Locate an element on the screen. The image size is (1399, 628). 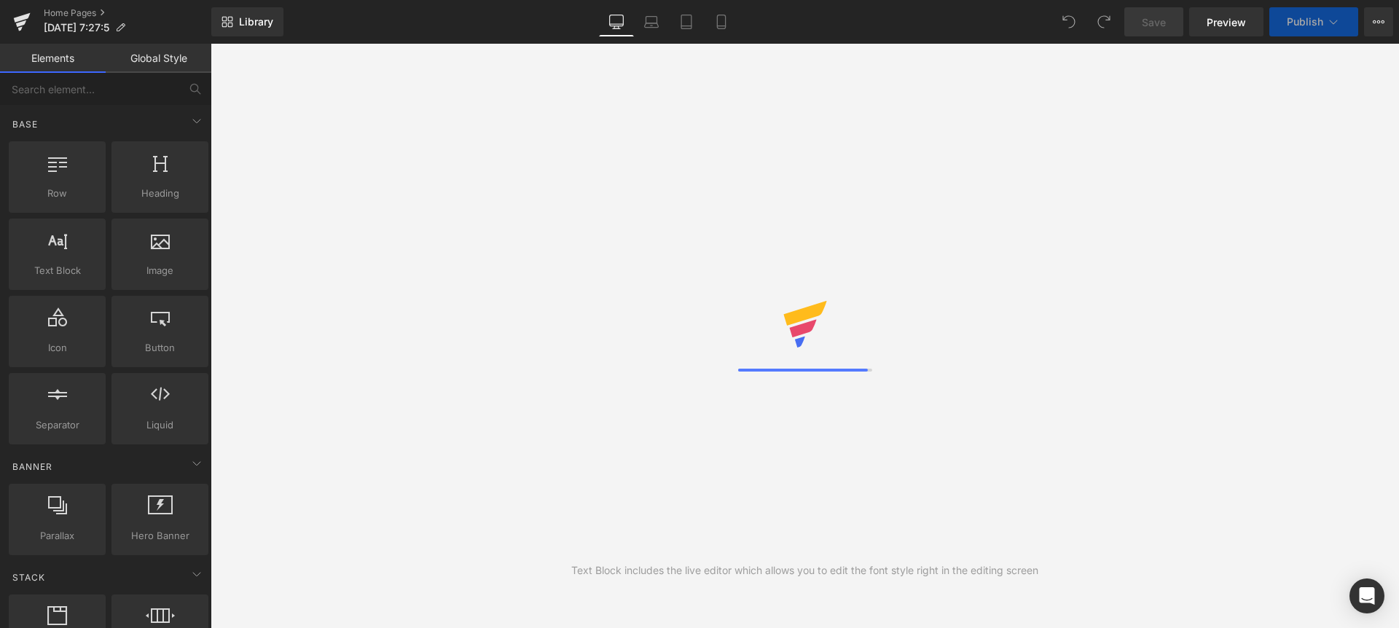
button: Publish is located at coordinates (1314, 22).